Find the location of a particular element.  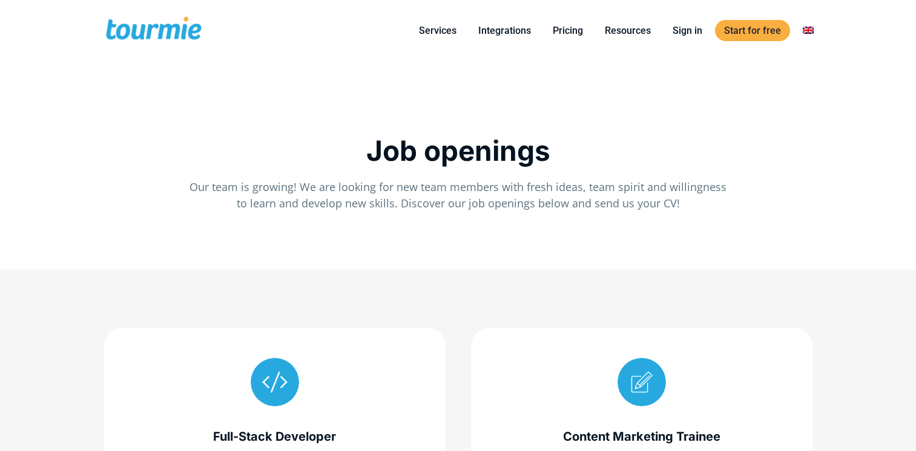

a: Start for free is located at coordinates (752, 30).